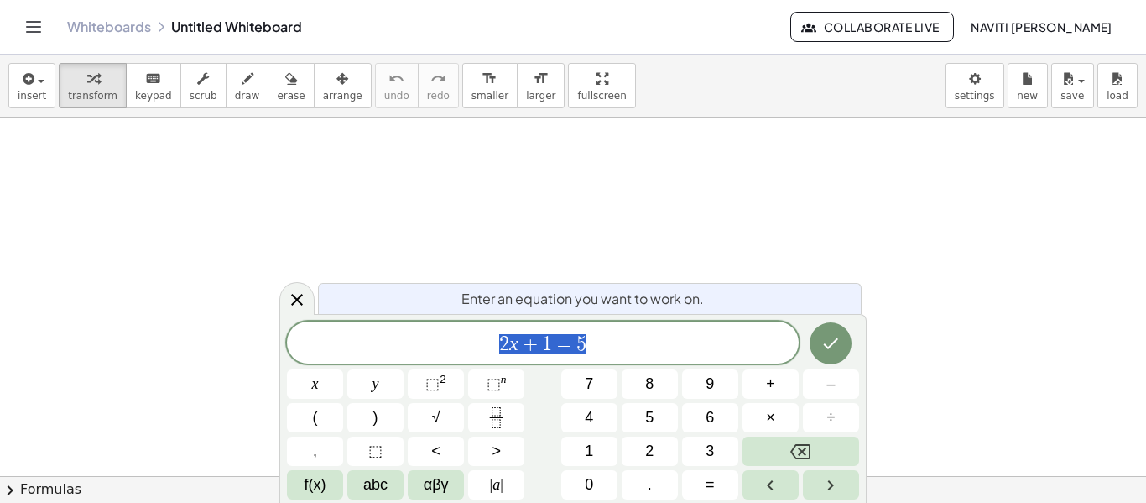 The image size is (1146, 503). What do you see at coordinates (375, 484) in the screenshot?
I see `button: Alphabet` at bounding box center [375, 484].